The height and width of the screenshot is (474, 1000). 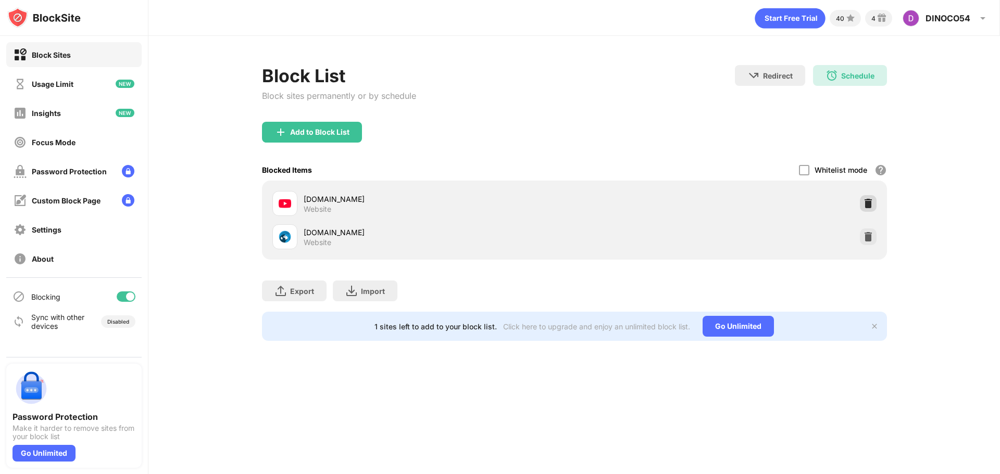 What do you see at coordinates (777, 75) in the screenshot?
I see `div: Redirect` at bounding box center [777, 75].